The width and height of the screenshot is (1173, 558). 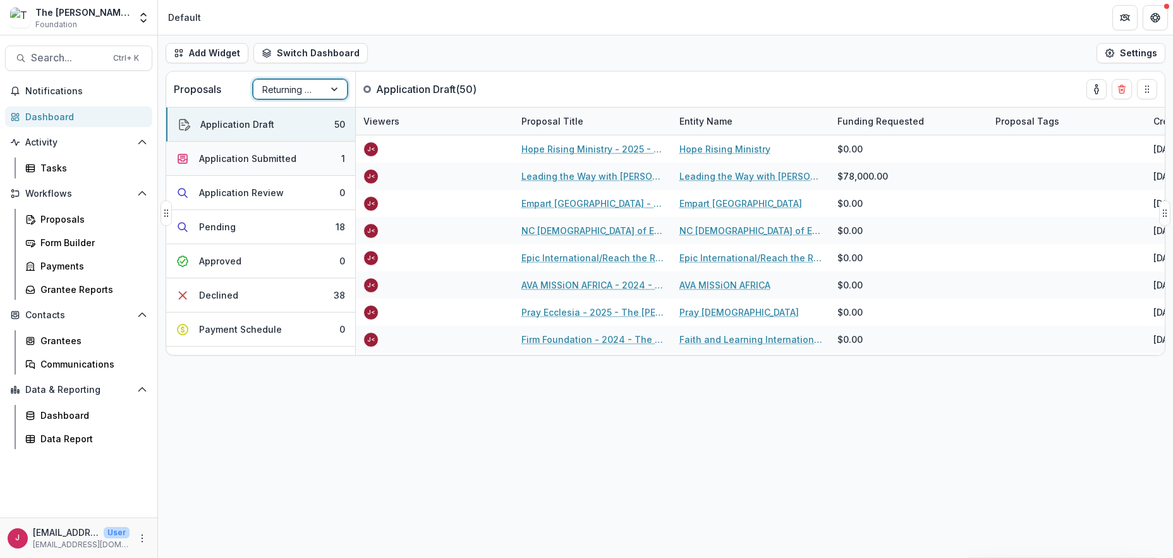 I want to click on button: Open entity switcher, so click(x=144, y=18).